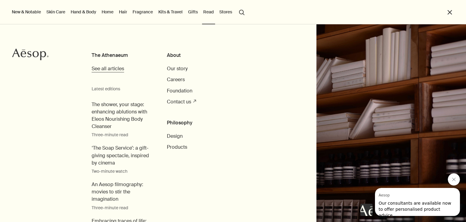 The image size is (466, 222). Describe the element at coordinates (208, 12) in the screenshot. I see `a: Read` at that location.